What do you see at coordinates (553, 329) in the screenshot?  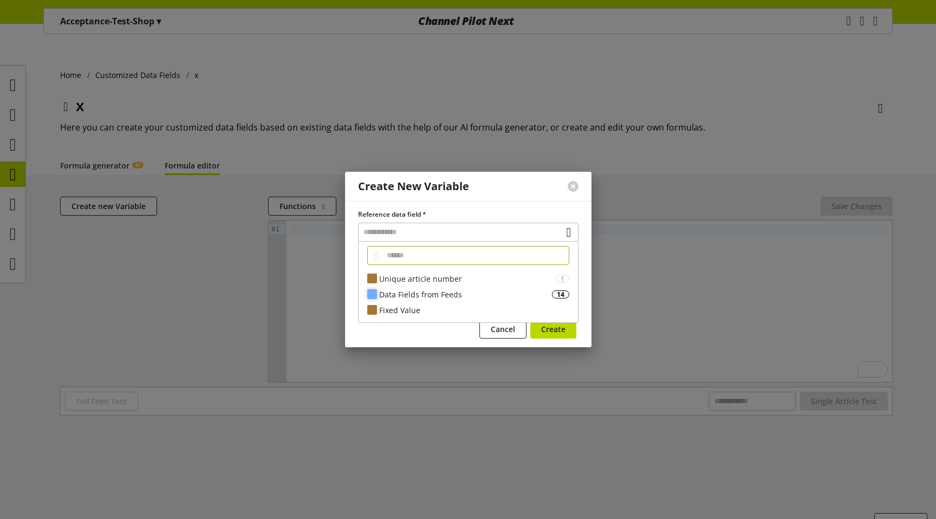 I see `span: Create` at bounding box center [553, 329].